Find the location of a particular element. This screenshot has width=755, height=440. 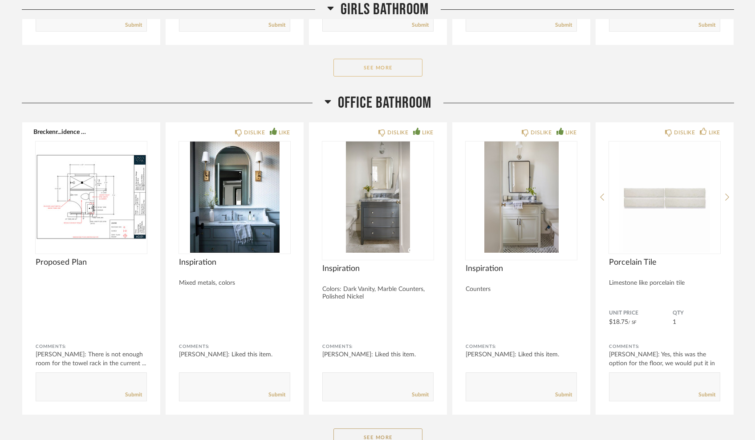

div: Colors: Dark Vanity, Marble Counters, Polished Nickel is located at coordinates (378, 293).